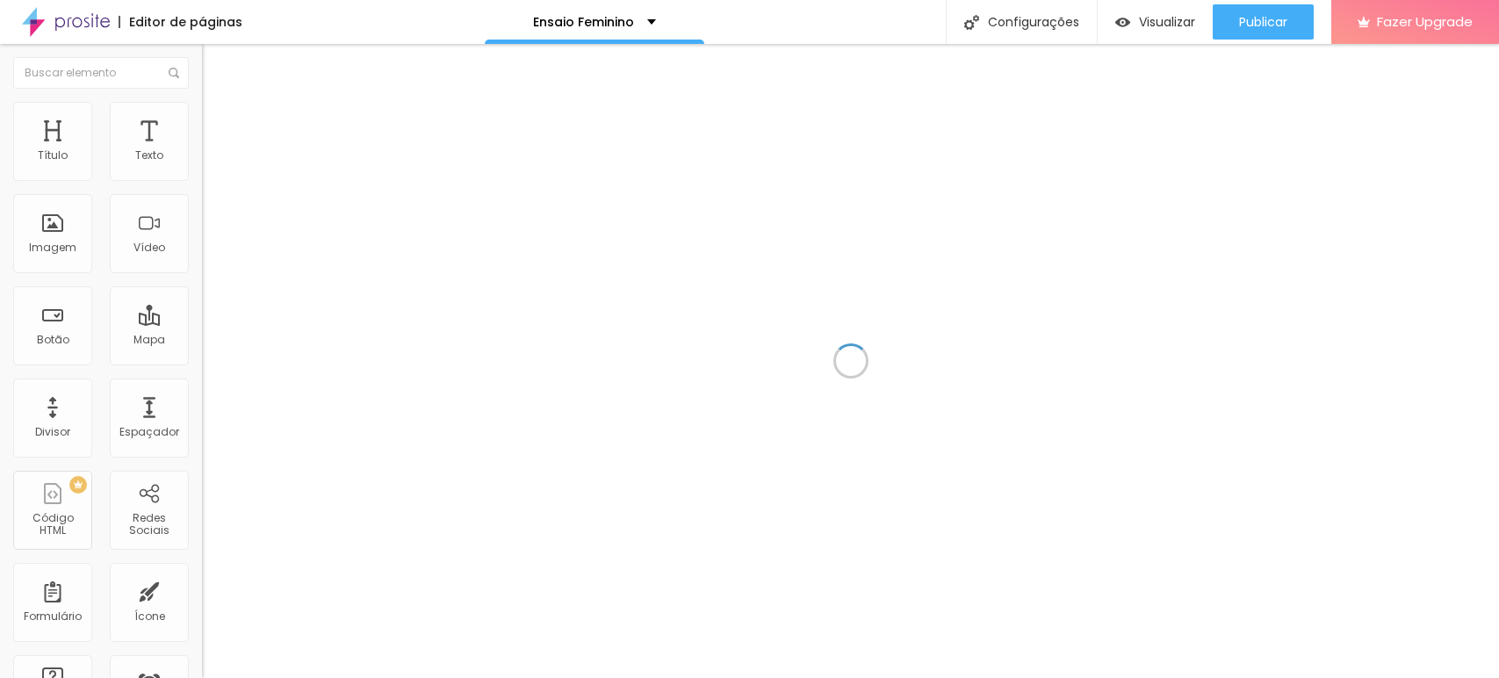 This screenshot has width=1499, height=678. Describe the element at coordinates (148, 524) in the screenshot. I see `div: Redes Sociais` at that location.